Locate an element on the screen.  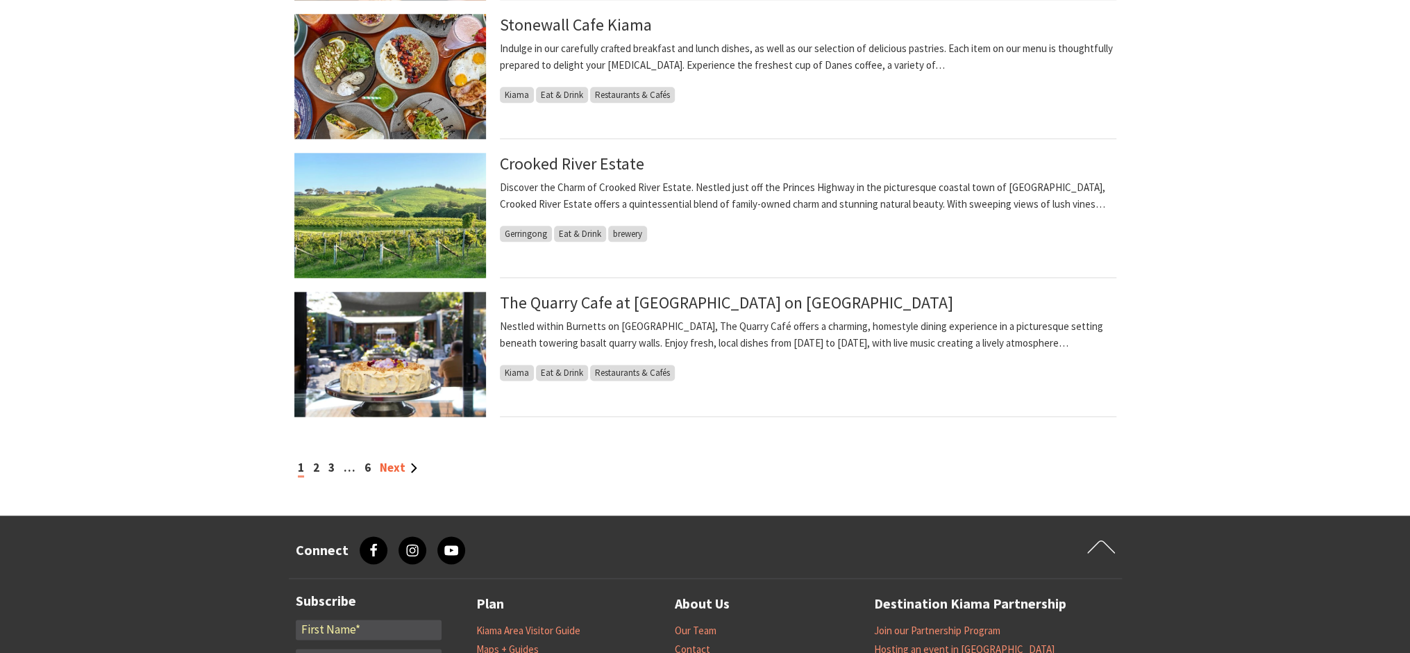
a: Plan is located at coordinates (490, 603).